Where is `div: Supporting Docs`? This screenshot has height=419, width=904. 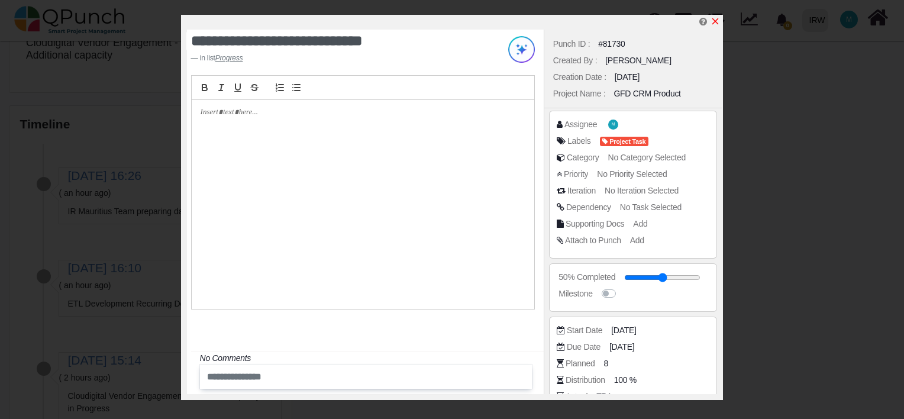 div: Supporting Docs is located at coordinates (594, 224).